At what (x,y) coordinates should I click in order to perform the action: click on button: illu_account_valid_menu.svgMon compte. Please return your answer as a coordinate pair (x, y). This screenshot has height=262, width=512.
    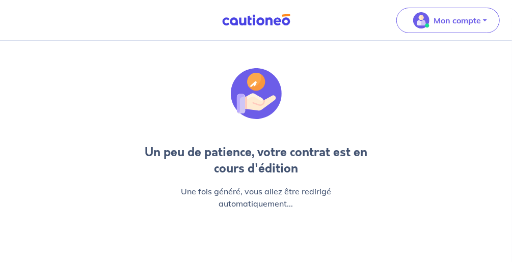
    Looking at the image, I should click on (448, 20).